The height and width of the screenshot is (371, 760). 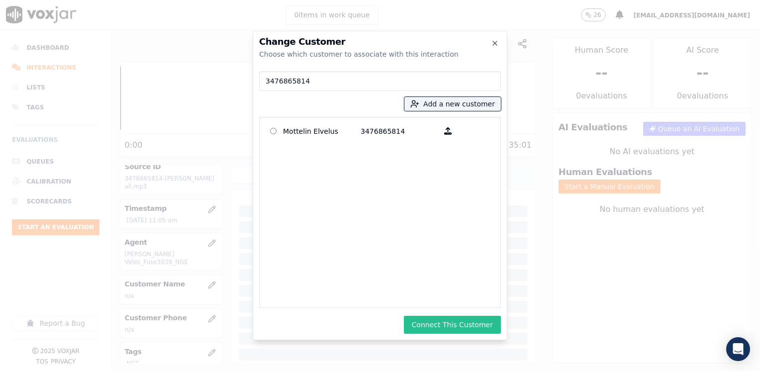 I want to click on div: Choose which customer to associate with this interaction, so click(x=380, y=54).